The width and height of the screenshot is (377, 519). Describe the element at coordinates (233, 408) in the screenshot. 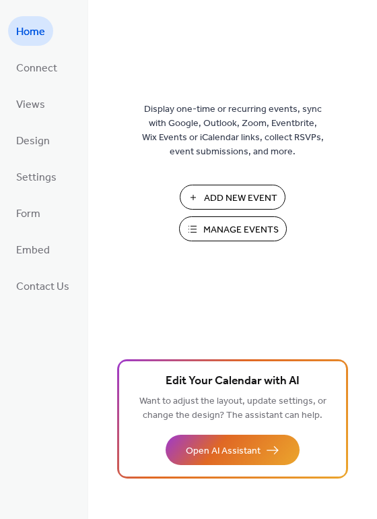

I see `span: Want to adjust the layout, update settings, or change the design? The assistant can help.` at that location.